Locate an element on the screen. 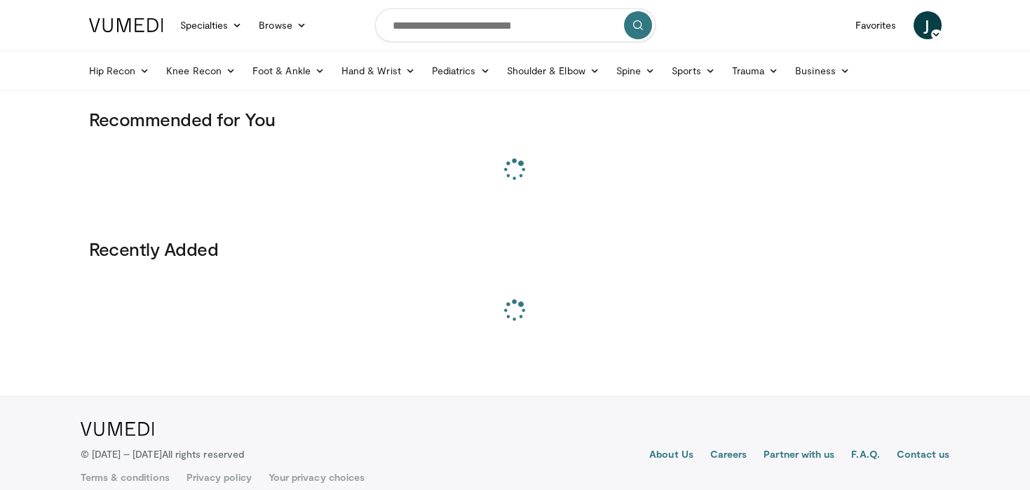 This screenshot has height=490, width=1030. a: Knee Recon is located at coordinates (200, 71).